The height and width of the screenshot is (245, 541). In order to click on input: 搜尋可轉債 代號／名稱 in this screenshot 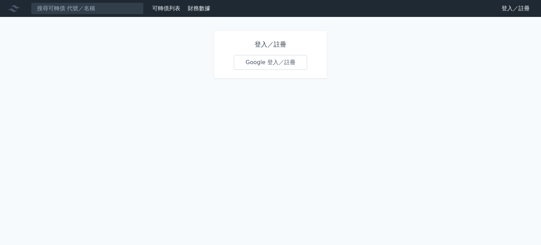, I will do `click(87, 8)`.